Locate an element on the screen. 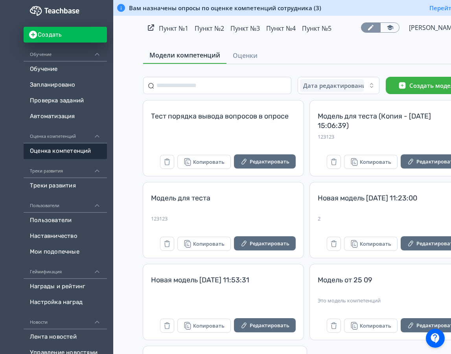 The height and width of the screenshot is (354, 451). div: Пользователи is located at coordinates (65, 203).